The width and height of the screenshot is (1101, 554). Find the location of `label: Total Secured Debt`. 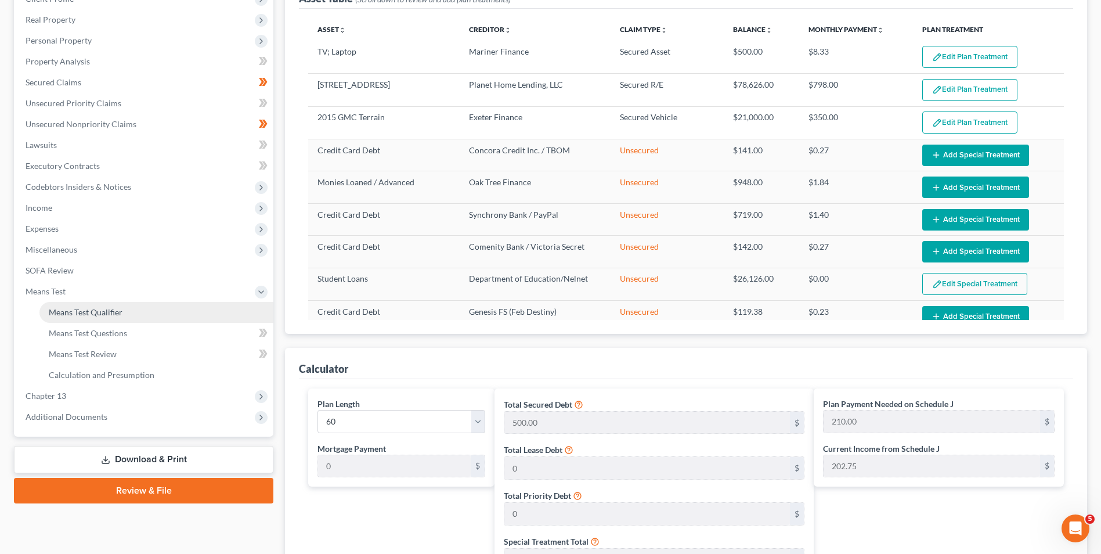

label: Total Secured Debt is located at coordinates (538, 404).